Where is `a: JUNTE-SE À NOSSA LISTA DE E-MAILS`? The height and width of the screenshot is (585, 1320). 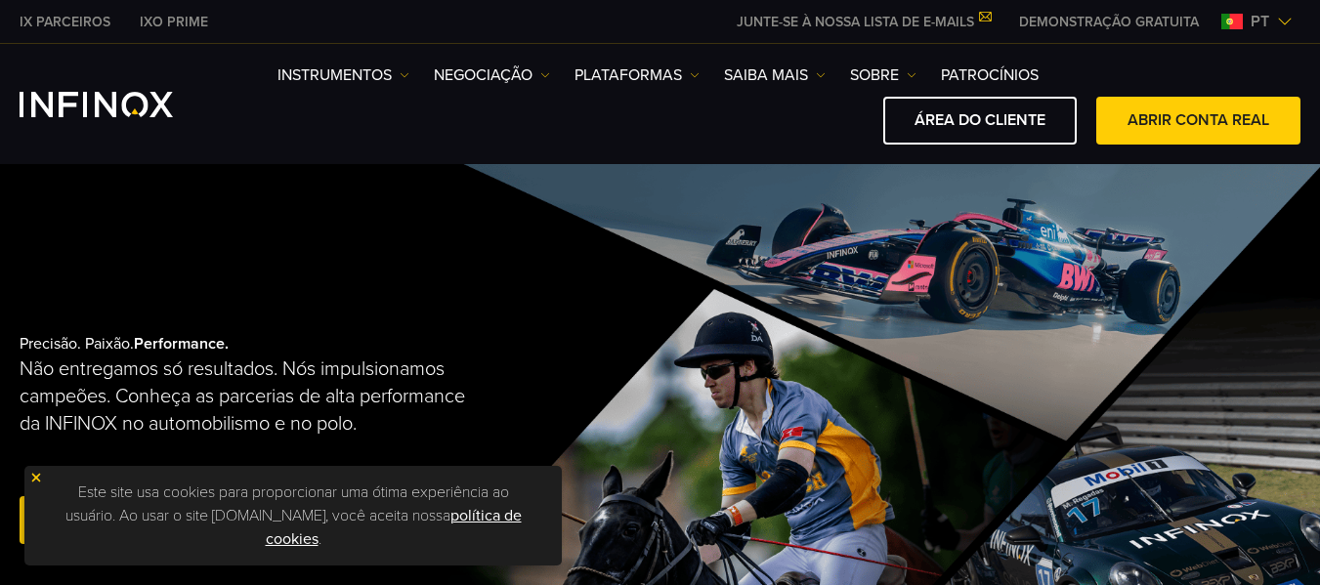 a: JUNTE-SE À NOSSA LISTA DE E-MAILS is located at coordinates (863, 21).